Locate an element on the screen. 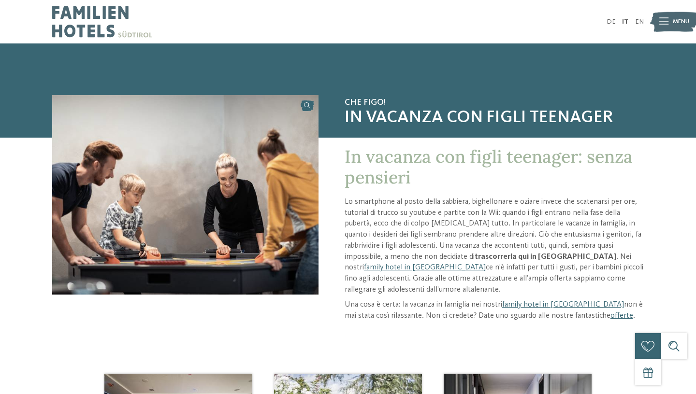  a: EN is located at coordinates (639, 22).